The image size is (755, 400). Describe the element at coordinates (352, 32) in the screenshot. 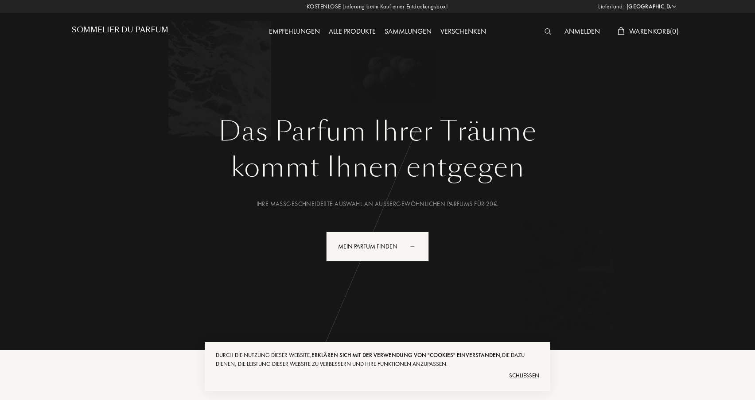

I see `div: Alle Produkte` at that location.